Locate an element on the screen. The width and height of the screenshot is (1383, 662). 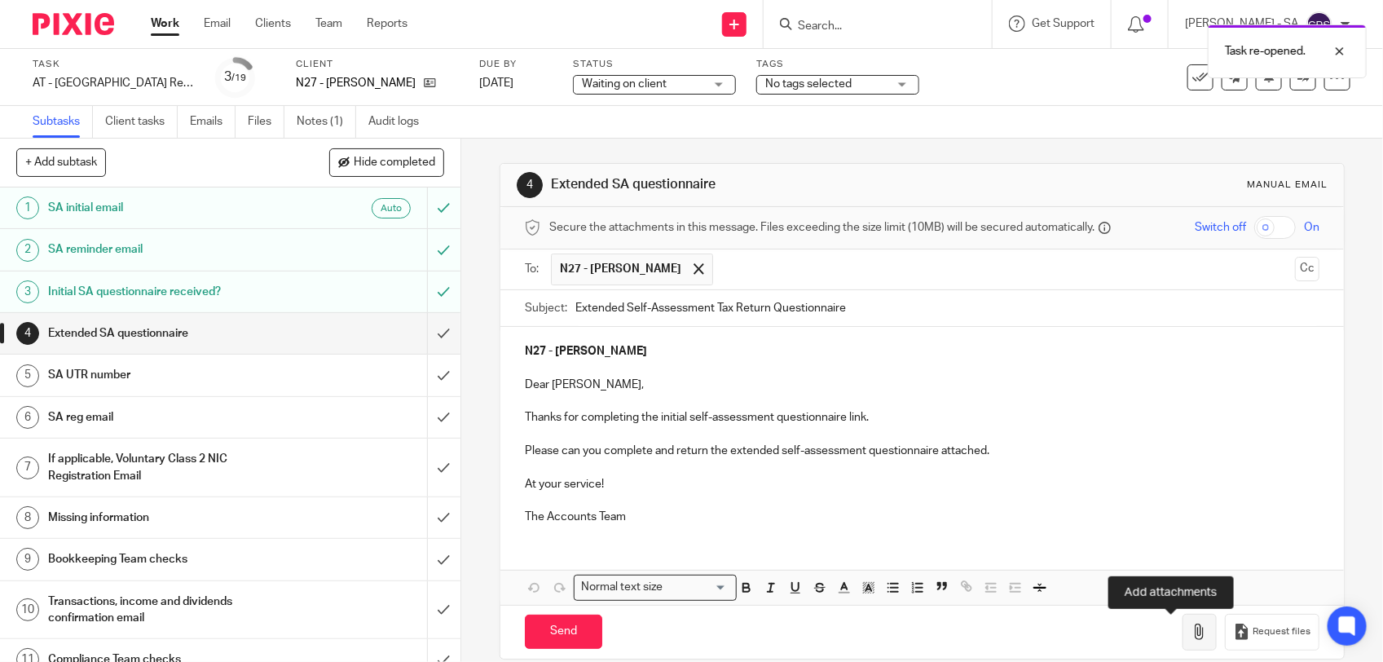
a: Subtasks is located at coordinates (63, 121).